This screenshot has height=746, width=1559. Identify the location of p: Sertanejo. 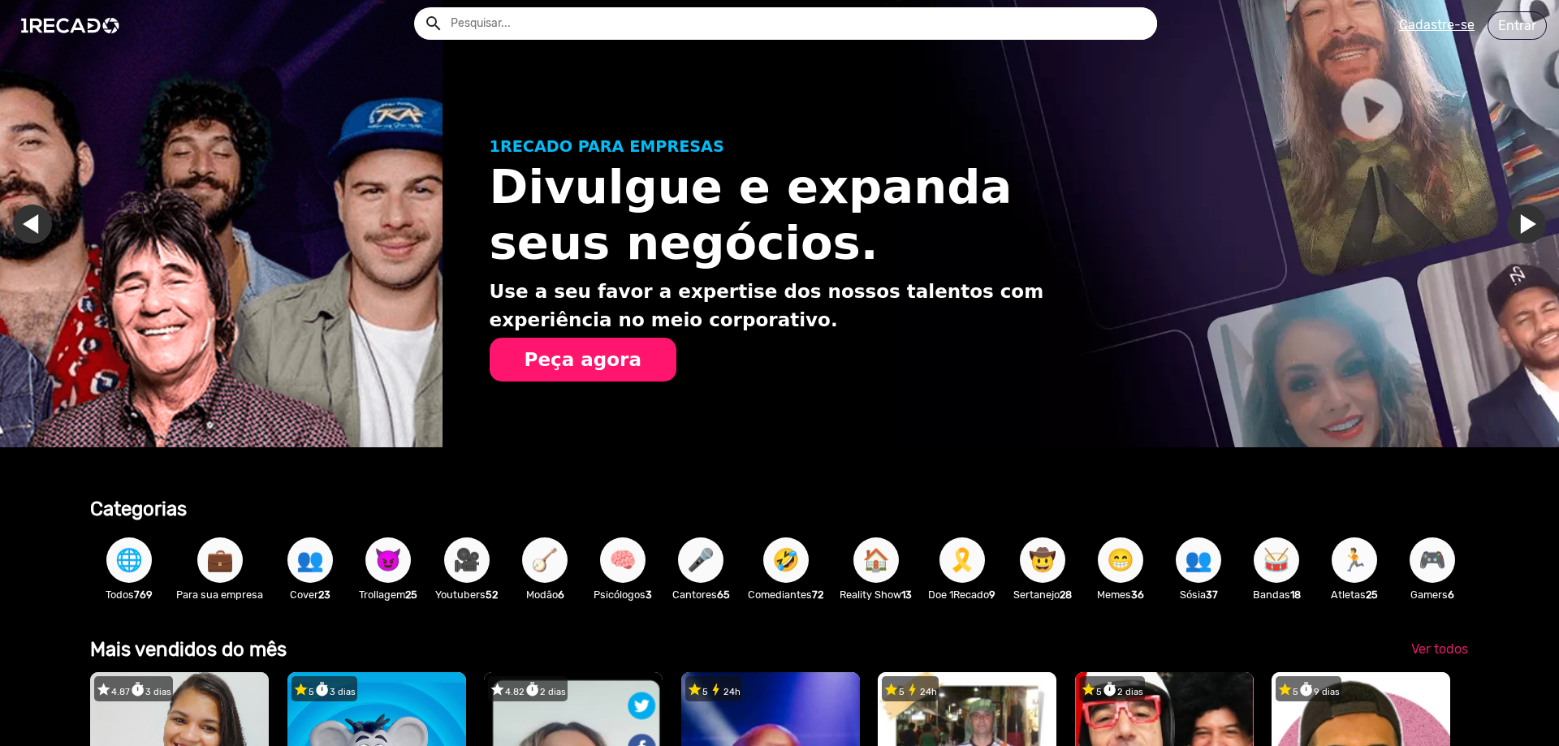
(1042, 594).